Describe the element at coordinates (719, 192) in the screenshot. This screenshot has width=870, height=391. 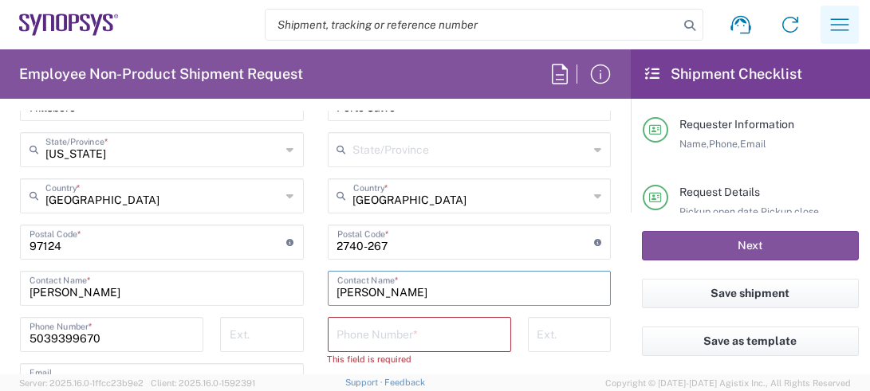
I see `span: Request Details` at that location.